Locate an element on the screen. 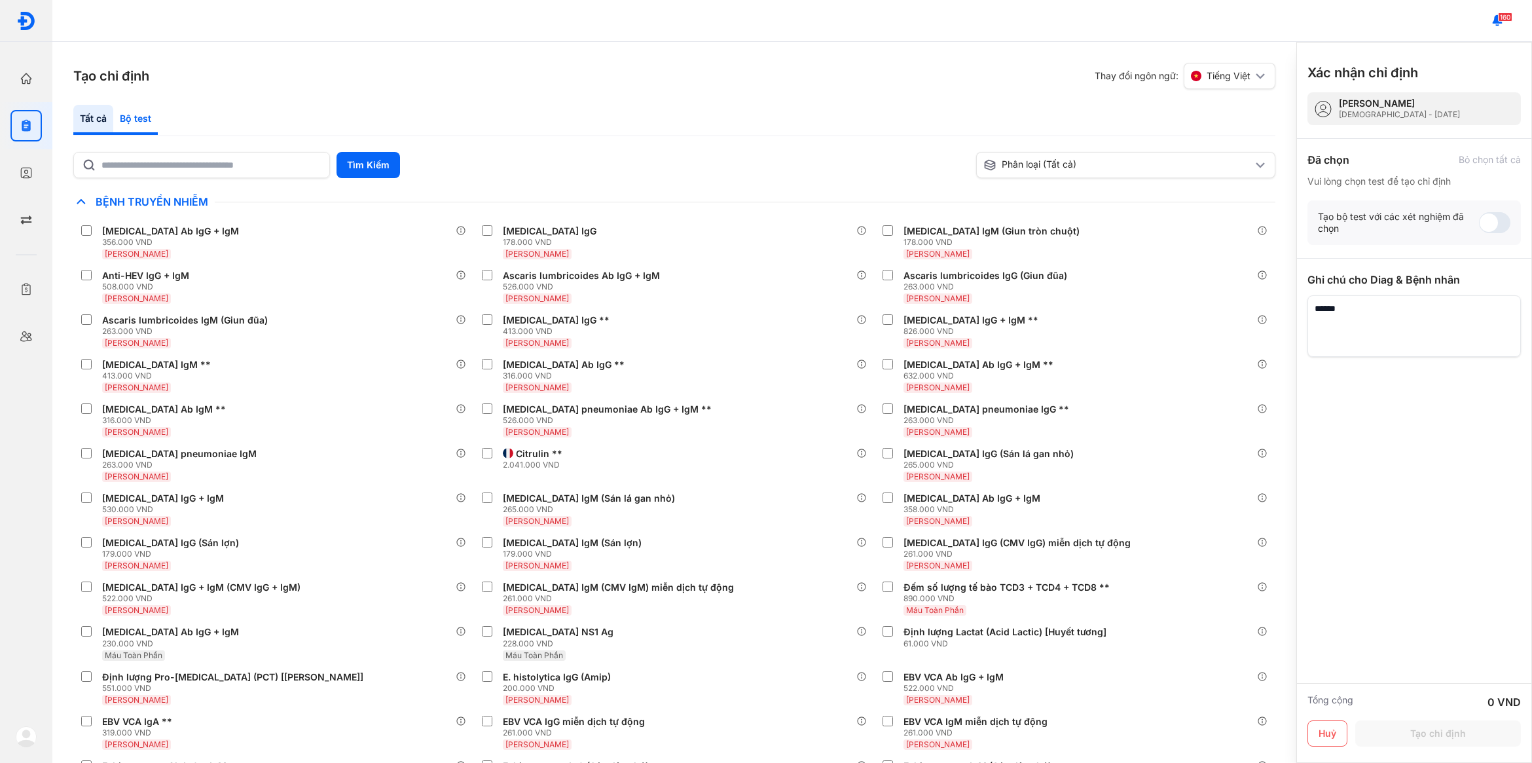  div: 61.000 VND is located at coordinates (1008, 644).